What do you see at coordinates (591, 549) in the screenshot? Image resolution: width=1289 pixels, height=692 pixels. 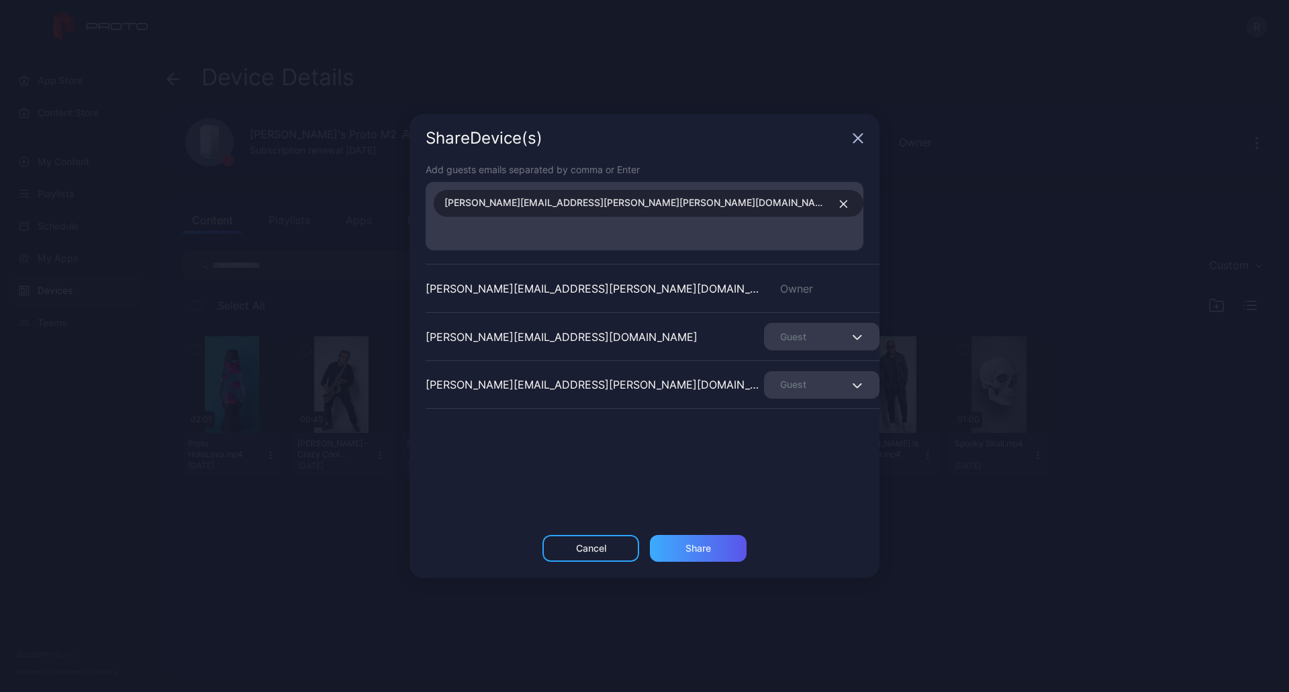 I see `div: Cancel` at bounding box center [591, 549].